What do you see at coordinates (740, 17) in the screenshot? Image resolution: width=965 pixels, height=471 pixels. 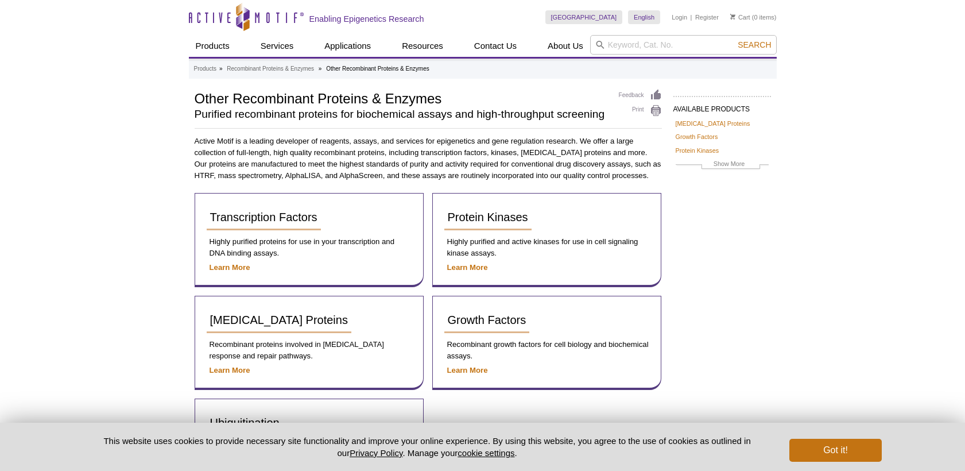 I see `a: Cart` at bounding box center [740, 17].